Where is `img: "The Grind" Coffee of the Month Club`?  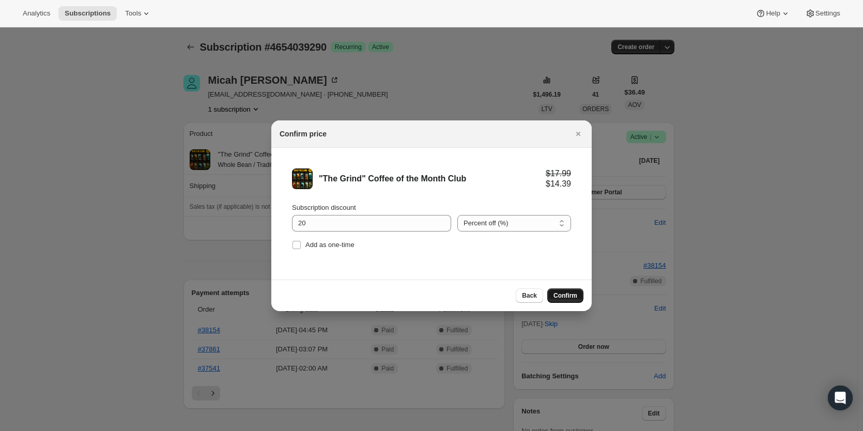
img: "The Grind" Coffee of the Month Club is located at coordinates (302, 179).